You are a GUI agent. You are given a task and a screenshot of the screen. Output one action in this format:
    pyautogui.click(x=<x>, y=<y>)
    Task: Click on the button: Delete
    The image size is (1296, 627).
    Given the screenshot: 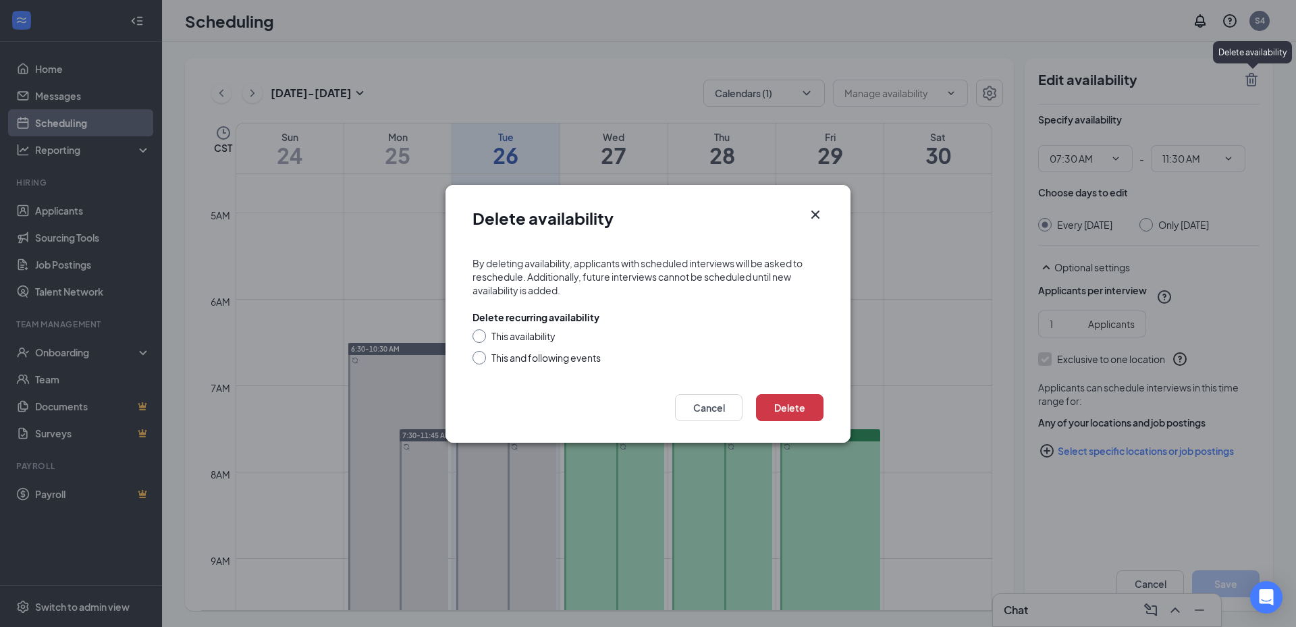 What is the action you would take?
    pyautogui.click(x=790, y=408)
    